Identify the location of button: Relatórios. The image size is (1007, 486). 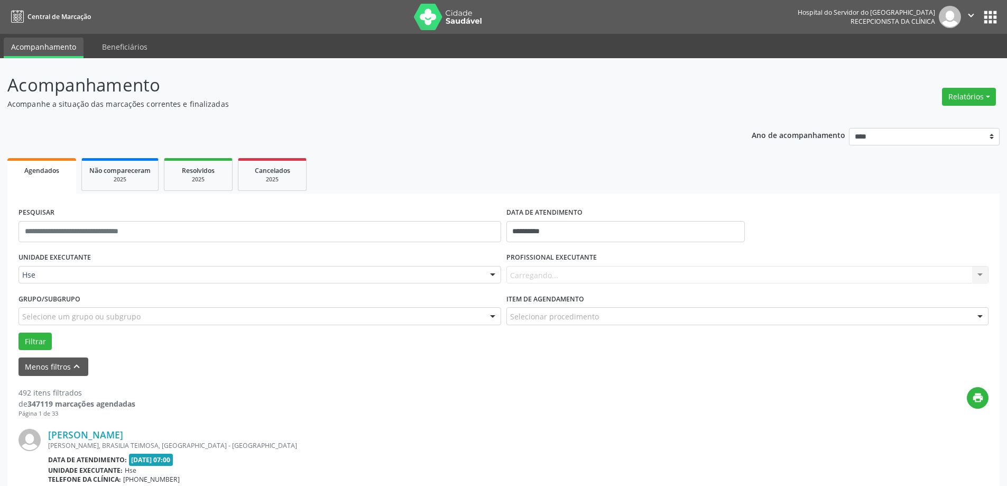
(969, 97).